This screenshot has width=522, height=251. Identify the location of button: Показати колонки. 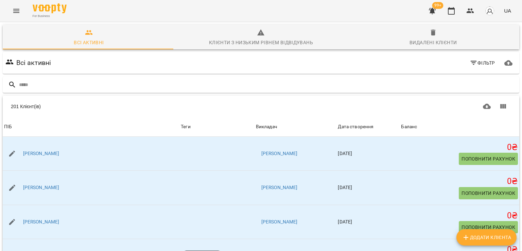
(503, 106).